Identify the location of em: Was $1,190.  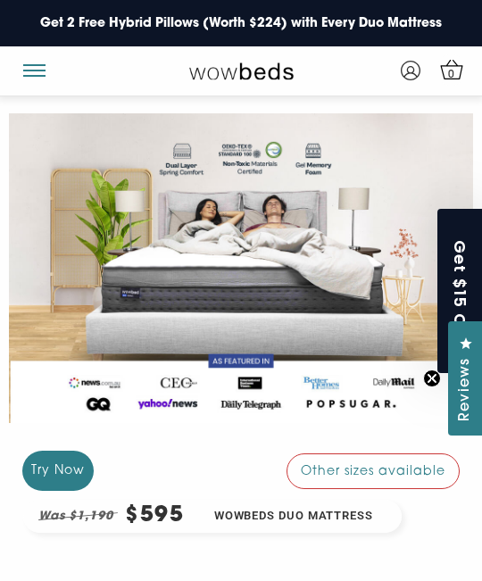
(78, 516).